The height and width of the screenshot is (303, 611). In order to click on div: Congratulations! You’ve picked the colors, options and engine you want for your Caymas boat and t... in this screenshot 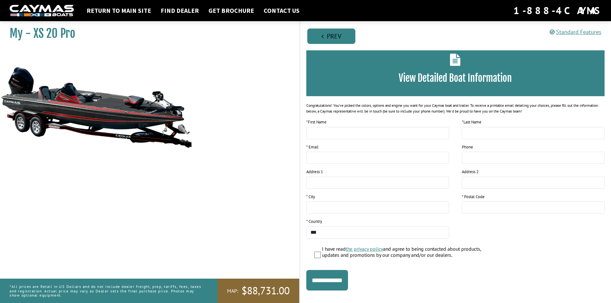, I will do `click(455, 108)`.